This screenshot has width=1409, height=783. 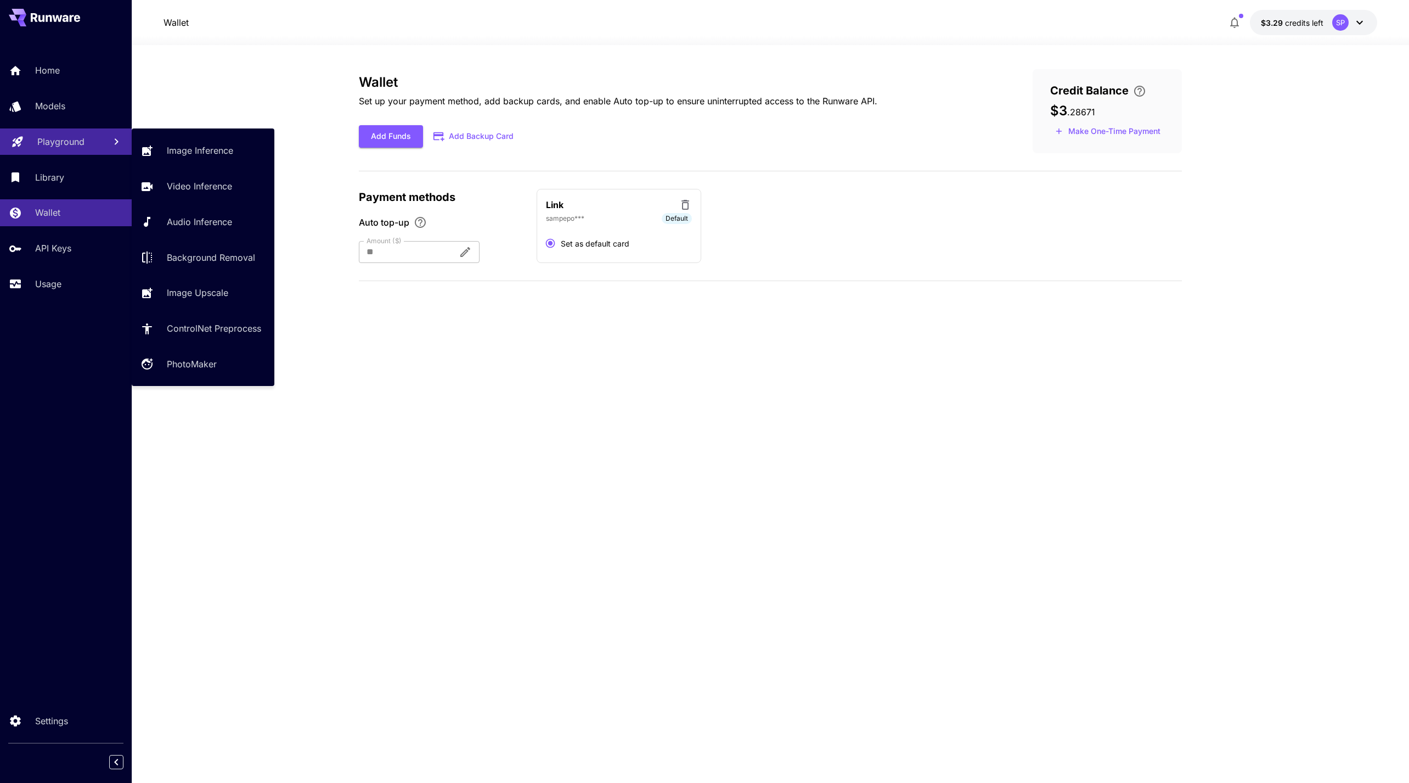 I want to click on p: PhotoMaker, so click(x=192, y=364).